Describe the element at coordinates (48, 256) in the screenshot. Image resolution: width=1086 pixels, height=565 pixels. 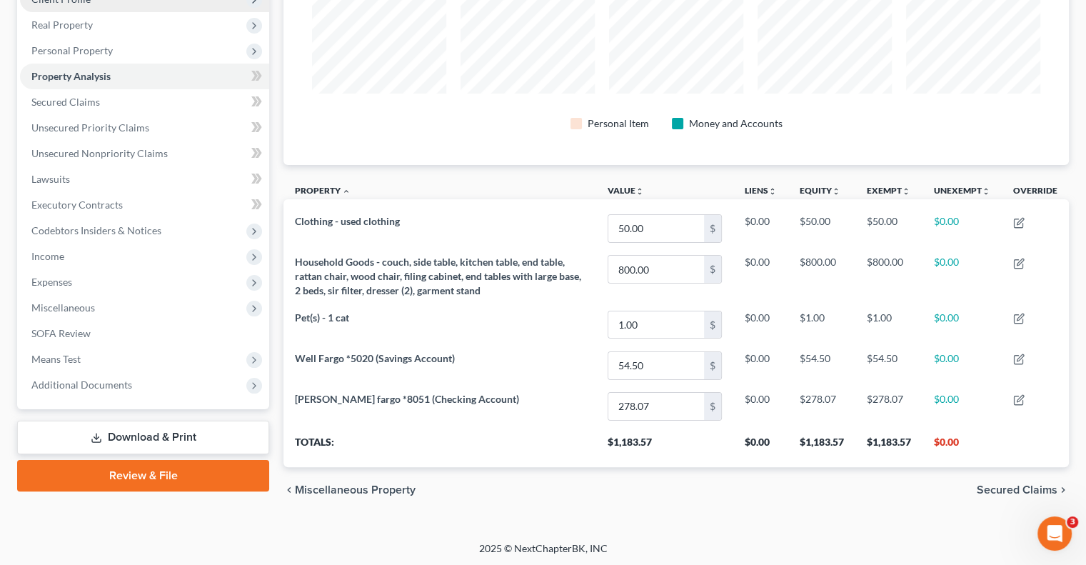
I see `span: Income` at that location.